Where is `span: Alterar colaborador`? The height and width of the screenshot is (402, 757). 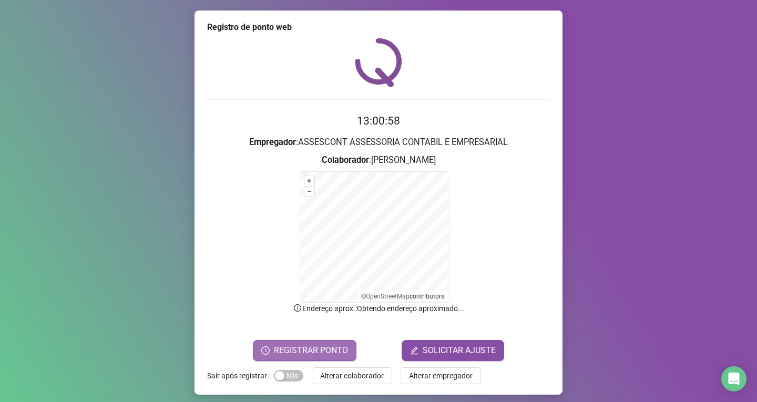
span: Alterar colaborador is located at coordinates (352, 376).